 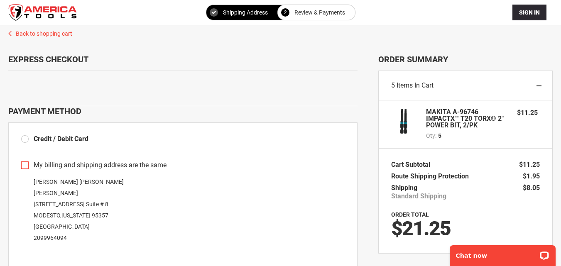 I want to click on img: America Tools, so click(x=42, y=12).